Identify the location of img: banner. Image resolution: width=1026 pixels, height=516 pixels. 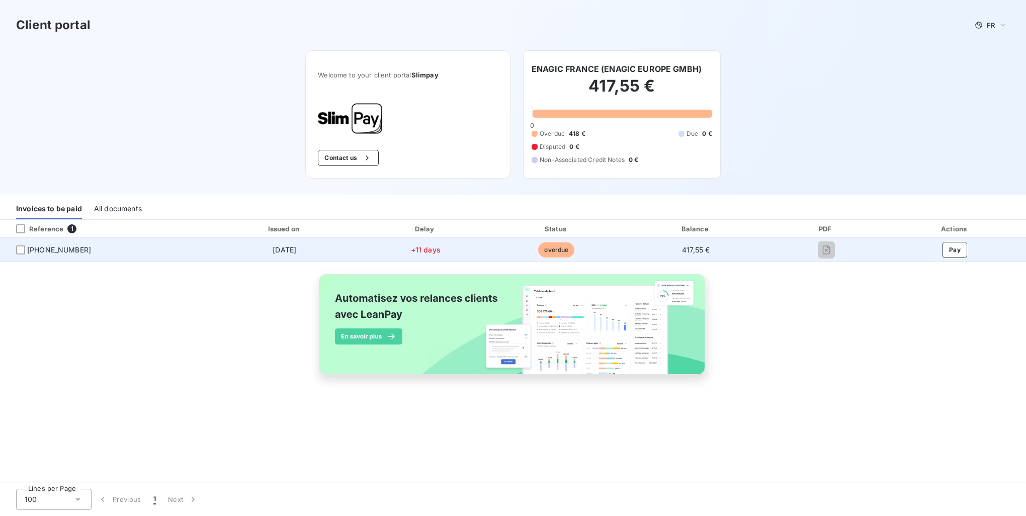
(513, 330).